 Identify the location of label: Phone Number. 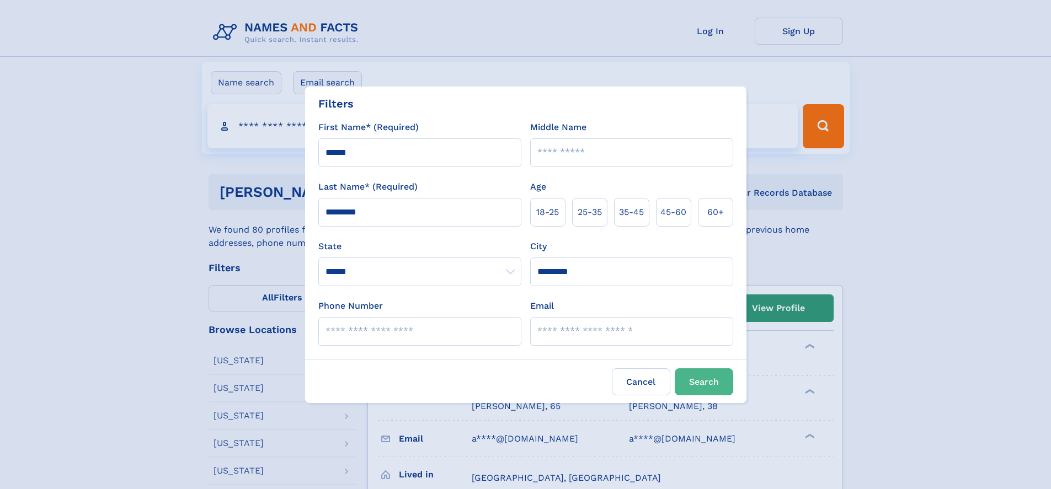
(350, 306).